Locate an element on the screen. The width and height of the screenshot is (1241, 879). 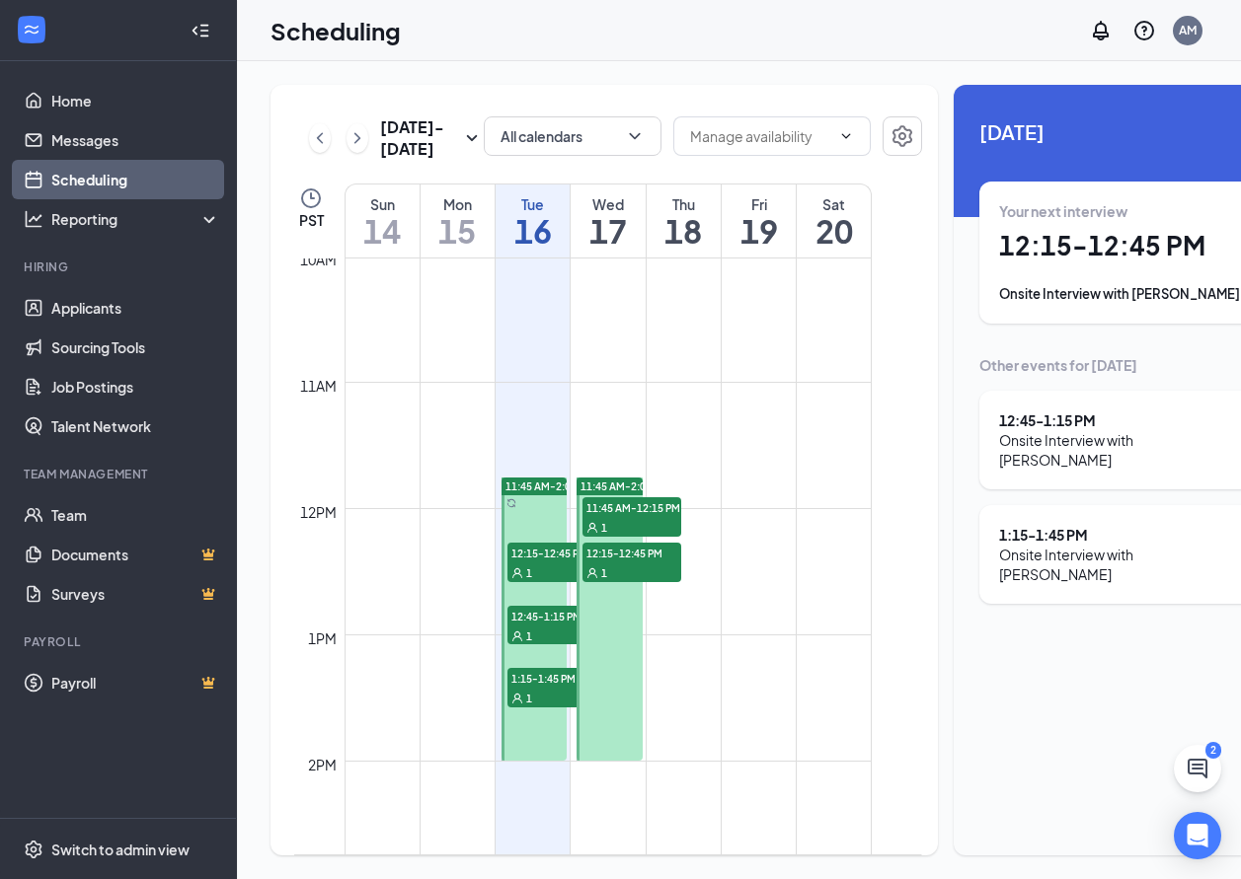
a: September 20, 2025 is located at coordinates (833, 221).